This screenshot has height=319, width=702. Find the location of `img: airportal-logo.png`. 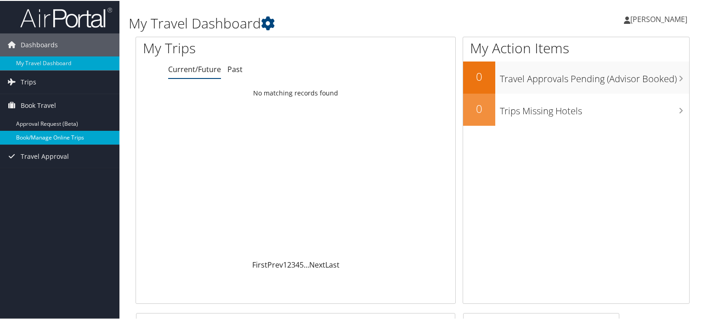

img: airportal-logo.png is located at coordinates (66, 17).